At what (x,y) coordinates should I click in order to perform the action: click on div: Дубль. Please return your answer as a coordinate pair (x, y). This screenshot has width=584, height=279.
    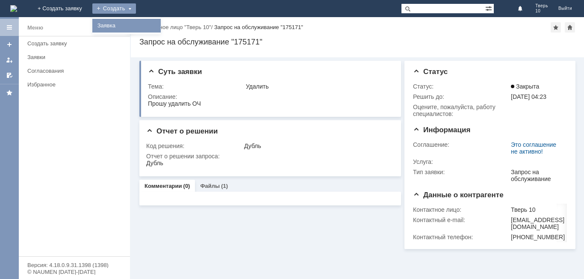
    Looking at the image, I should click on (317, 146).